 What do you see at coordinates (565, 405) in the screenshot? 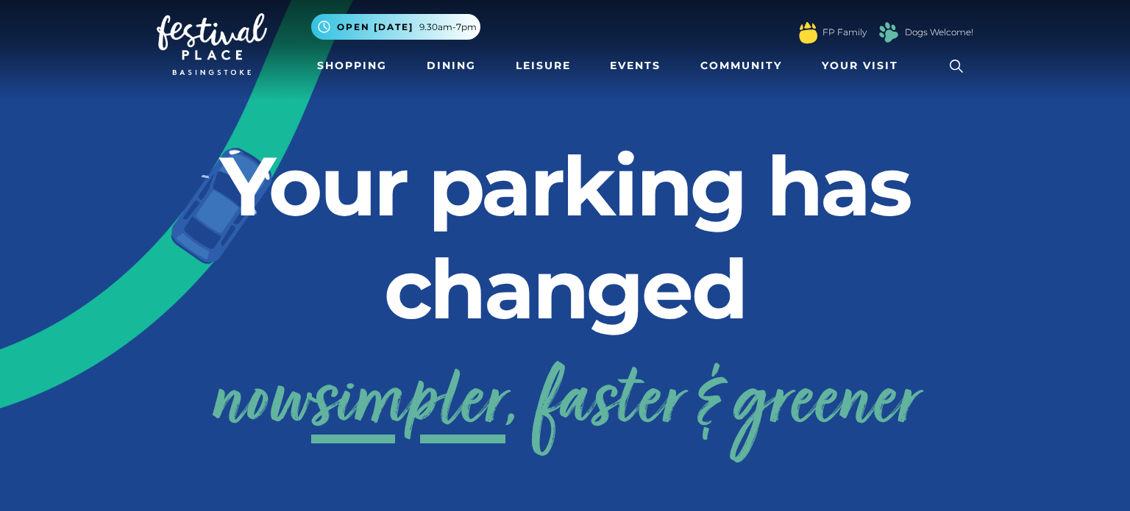
I see `a: nowsimpler, faster & greener` at bounding box center [565, 405].